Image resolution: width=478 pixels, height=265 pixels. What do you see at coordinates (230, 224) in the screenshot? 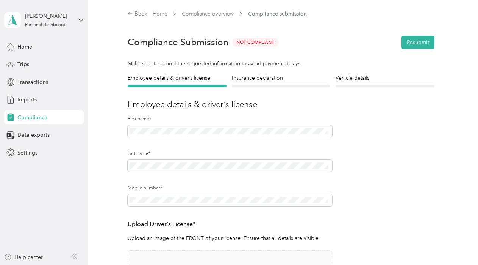
I see `h3: Upload Driver's License*` at bounding box center [230, 224].